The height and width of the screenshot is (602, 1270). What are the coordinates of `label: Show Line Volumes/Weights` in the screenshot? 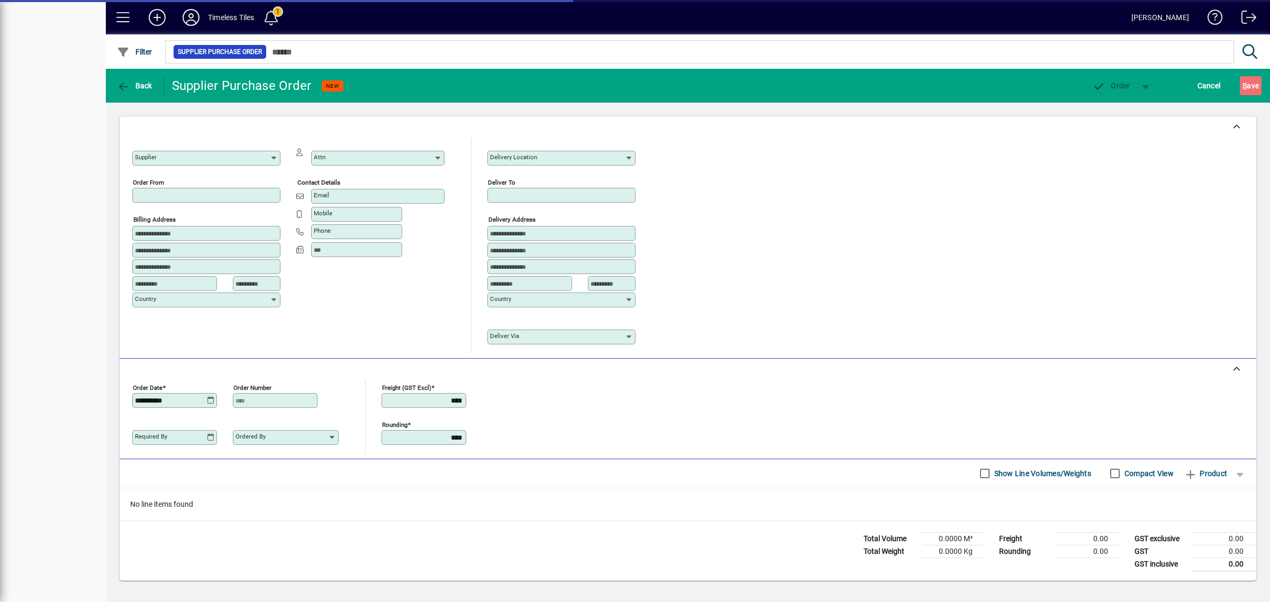 It's located at (1042, 474).